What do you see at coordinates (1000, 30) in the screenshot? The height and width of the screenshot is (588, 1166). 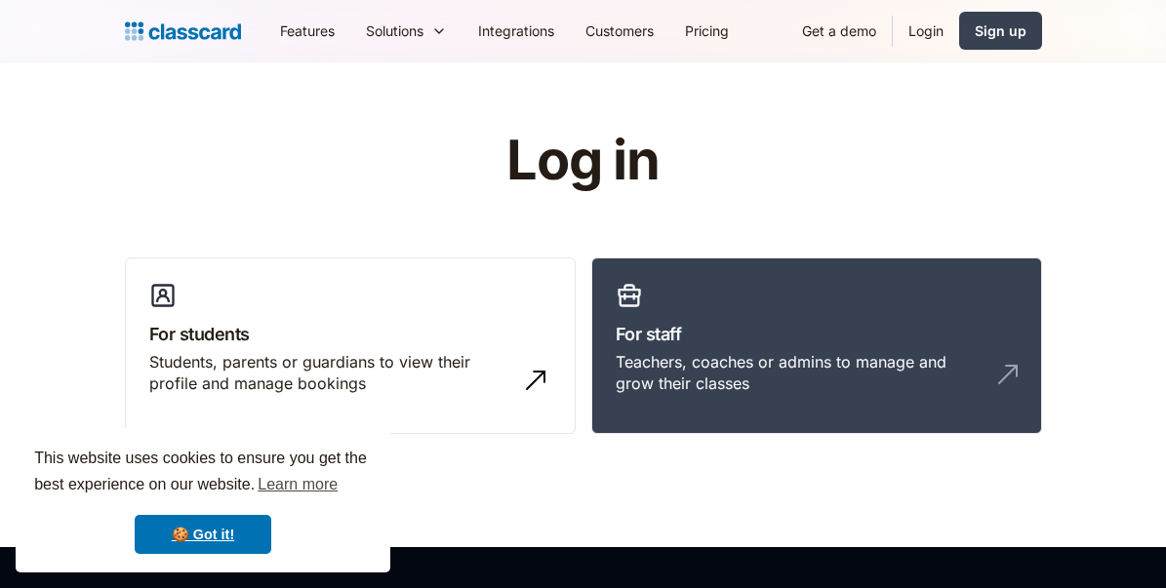 I see `div: Sign up` at bounding box center [1000, 30].